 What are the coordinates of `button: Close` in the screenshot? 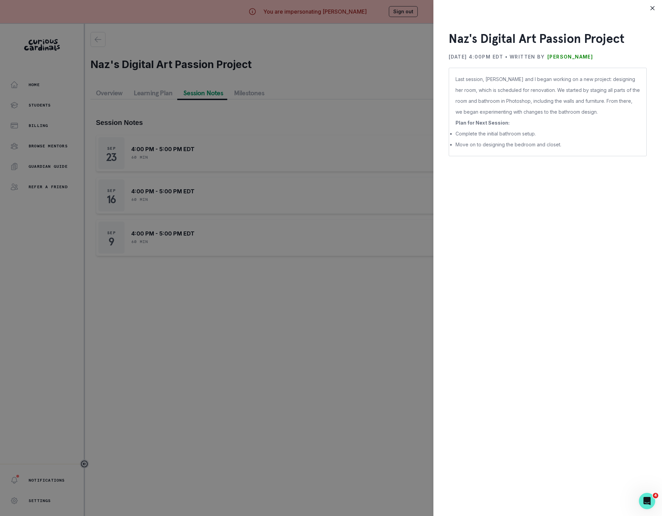 It's located at (652, 8).